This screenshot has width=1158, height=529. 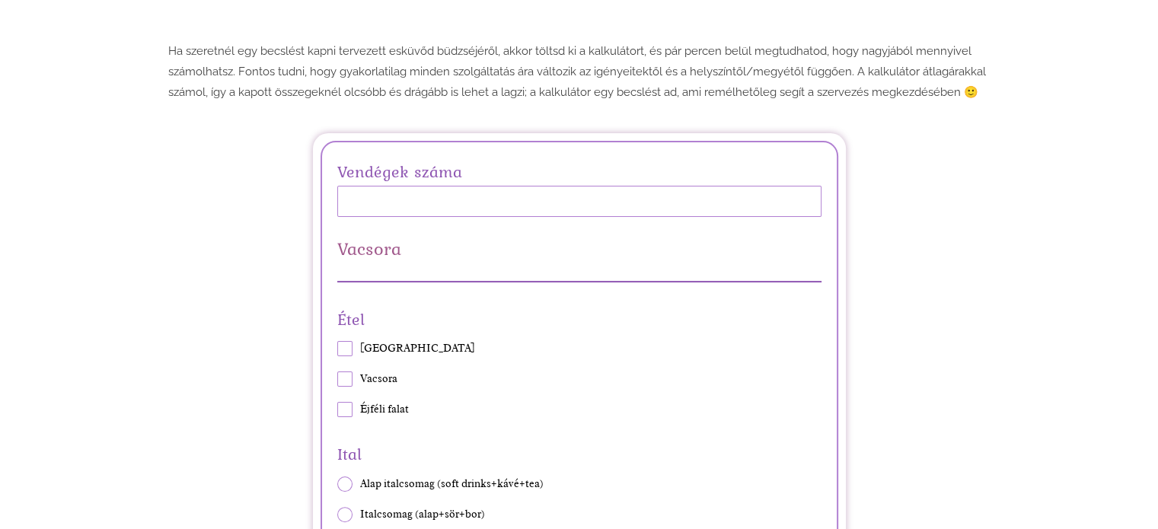 I want to click on label: Éjféli falat, so click(x=580, y=410).